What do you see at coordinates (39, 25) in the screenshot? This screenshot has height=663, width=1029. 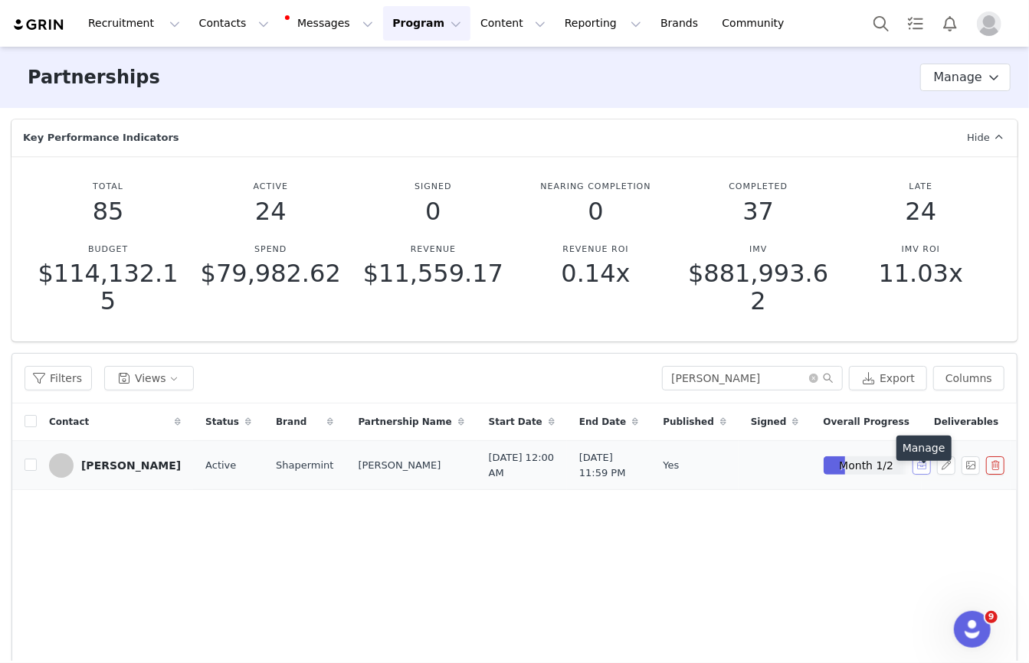 I see `img: grin logo` at bounding box center [39, 25].